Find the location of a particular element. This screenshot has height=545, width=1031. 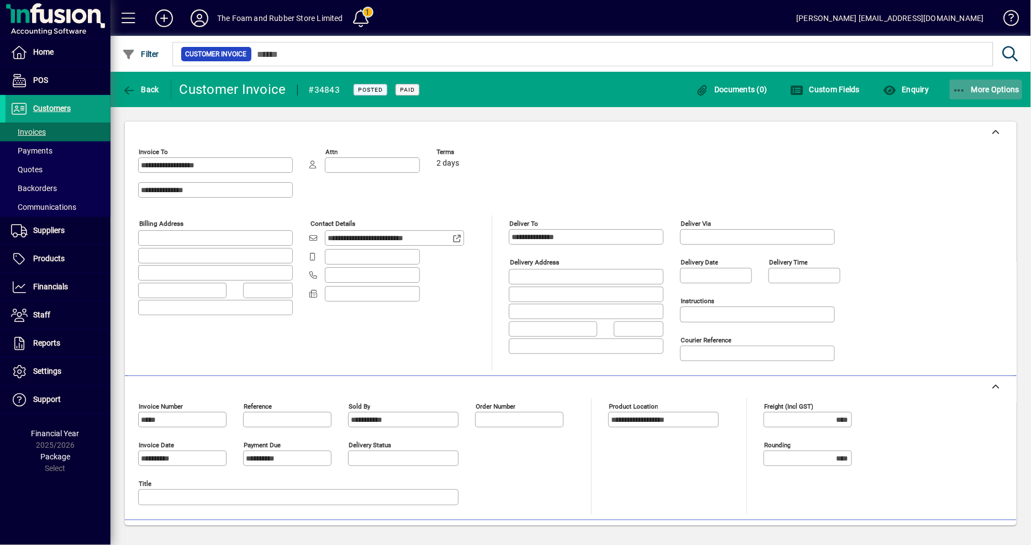

a: Knowledge Base is located at coordinates (1006, 20).